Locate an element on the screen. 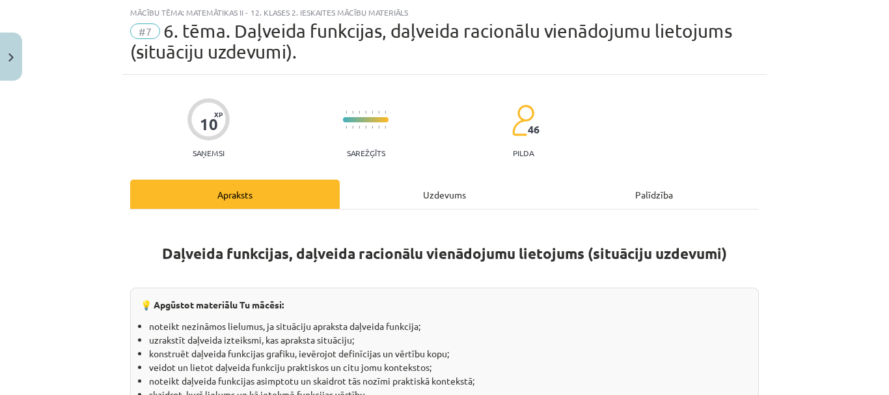 This screenshot has height=395, width=889. strong: 💡 Apgūstot materiālu Tu mācēsi: is located at coordinates (212, 305).